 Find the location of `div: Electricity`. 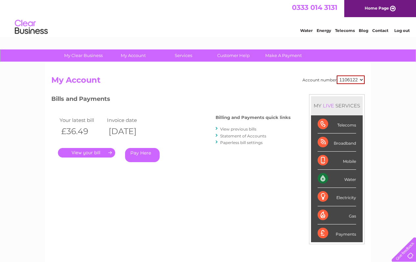

div: Electricity is located at coordinates (337, 197).